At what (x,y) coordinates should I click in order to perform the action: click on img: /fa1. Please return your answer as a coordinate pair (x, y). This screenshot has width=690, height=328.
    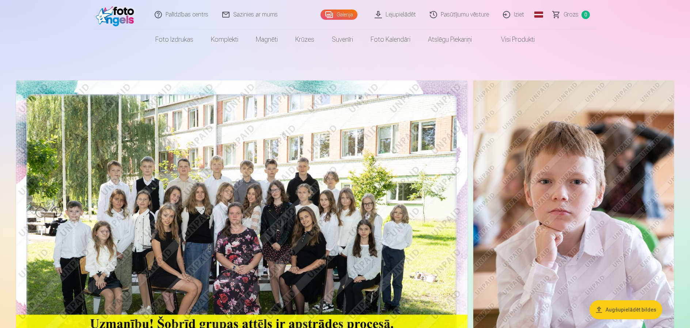
    Looking at the image, I should click on (117, 15).